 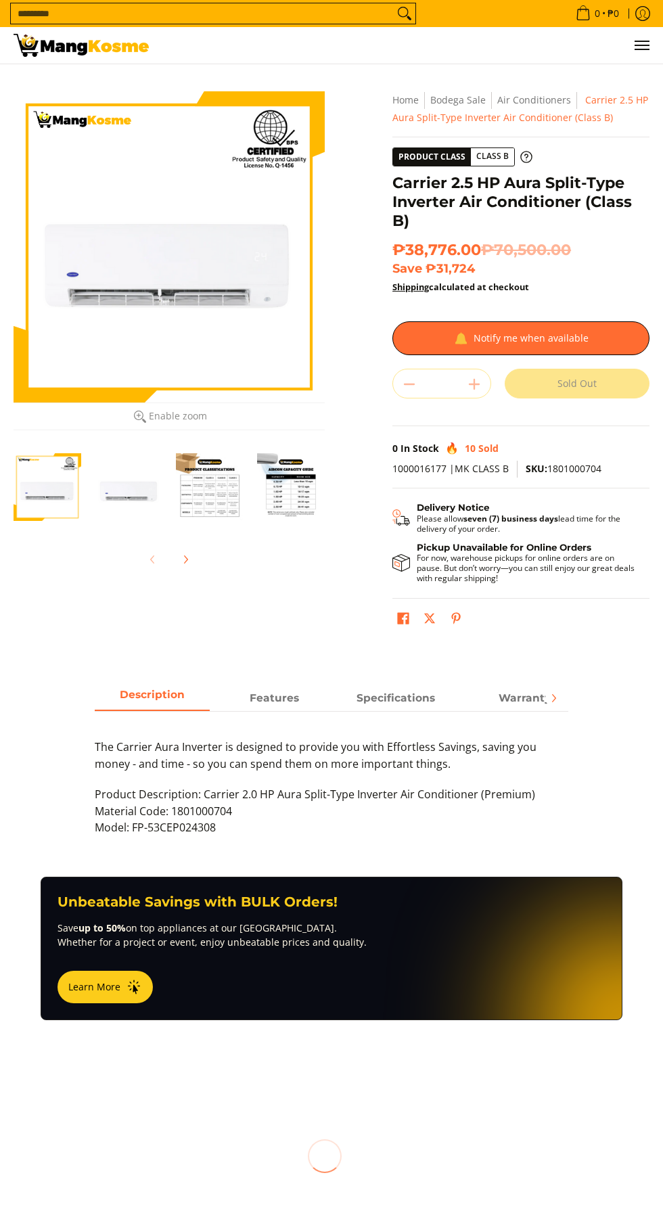 What do you see at coordinates (291, 487) in the screenshot?
I see `img: Carrier 2.5 HP Aura Split-Type Inverter Air Conditioner (Class B)-4` at bounding box center [291, 487].